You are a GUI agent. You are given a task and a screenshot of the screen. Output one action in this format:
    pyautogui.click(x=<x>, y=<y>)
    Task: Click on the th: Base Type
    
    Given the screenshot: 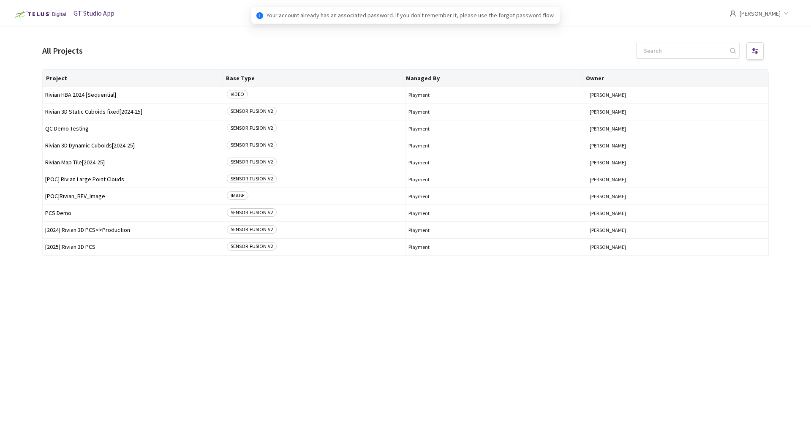 What is the action you would take?
    pyautogui.click(x=313, y=78)
    